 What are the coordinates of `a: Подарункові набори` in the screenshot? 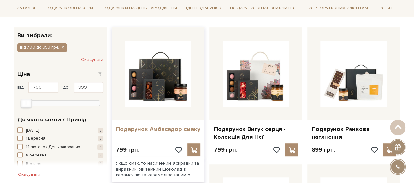 It's located at (69, 8).